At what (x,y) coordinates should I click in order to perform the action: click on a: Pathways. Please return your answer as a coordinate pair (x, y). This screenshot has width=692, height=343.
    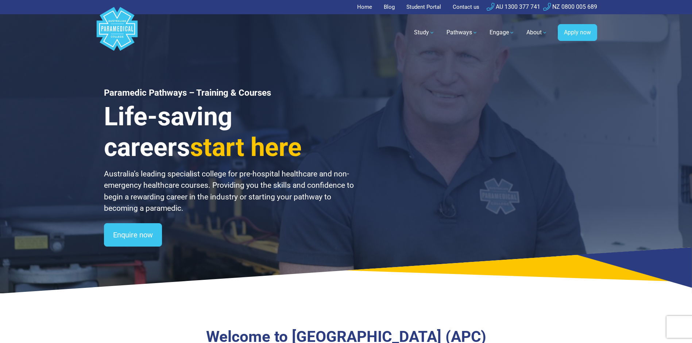
    Looking at the image, I should click on (462, 32).